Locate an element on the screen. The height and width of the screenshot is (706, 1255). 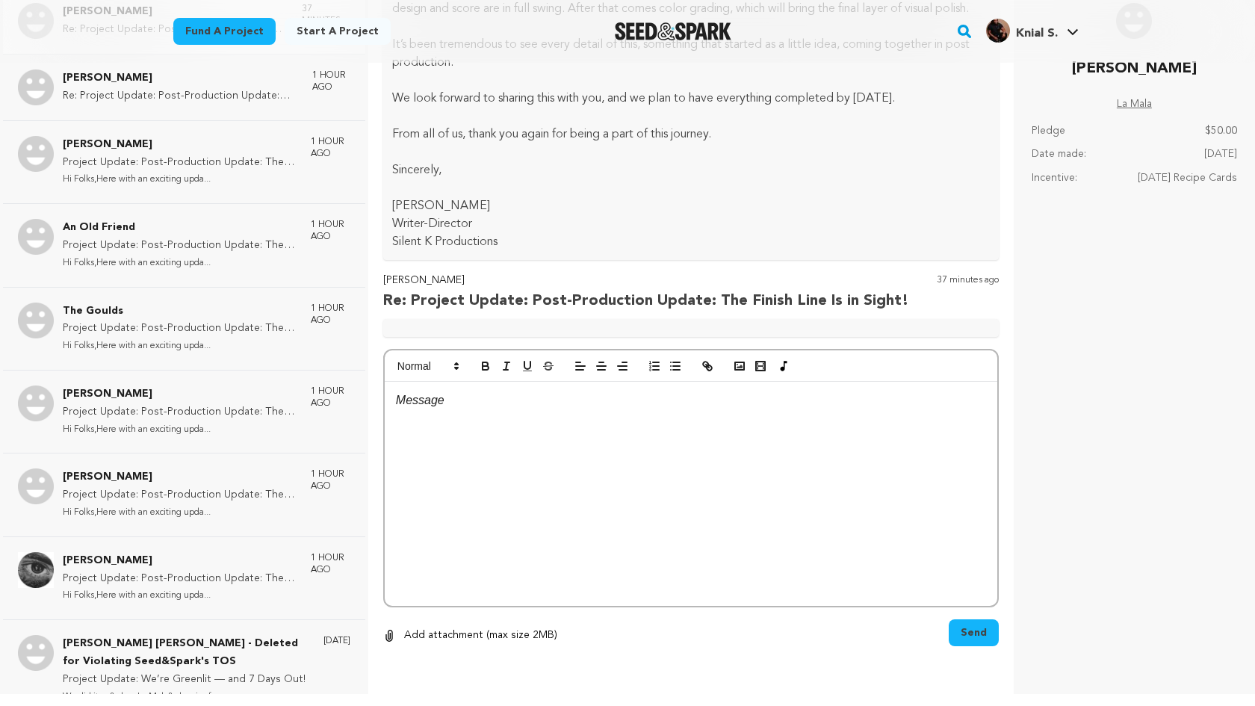
div: Knial S.'s Profile is located at coordinates (1022, 31).